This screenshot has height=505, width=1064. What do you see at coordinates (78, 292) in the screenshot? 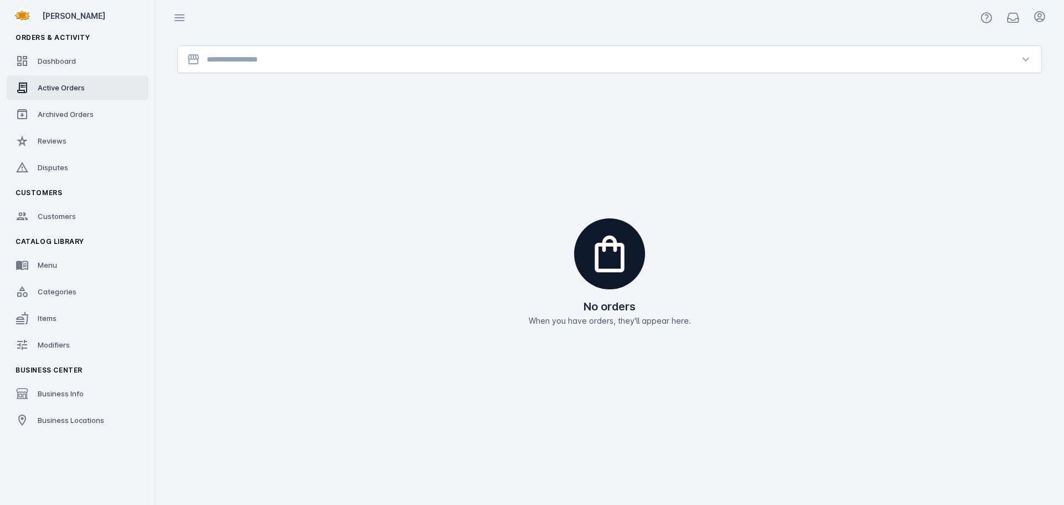
I see `a: Categories` at bounding box center [78, 292].